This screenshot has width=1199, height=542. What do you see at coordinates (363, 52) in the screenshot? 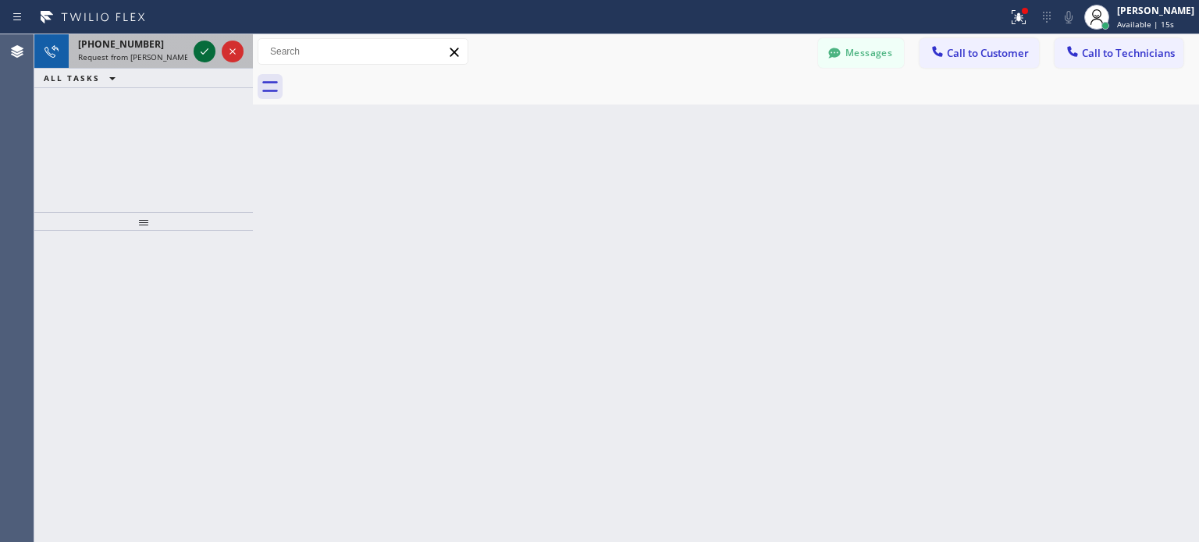
I see `input: Search` at bounding box center [363, 52].